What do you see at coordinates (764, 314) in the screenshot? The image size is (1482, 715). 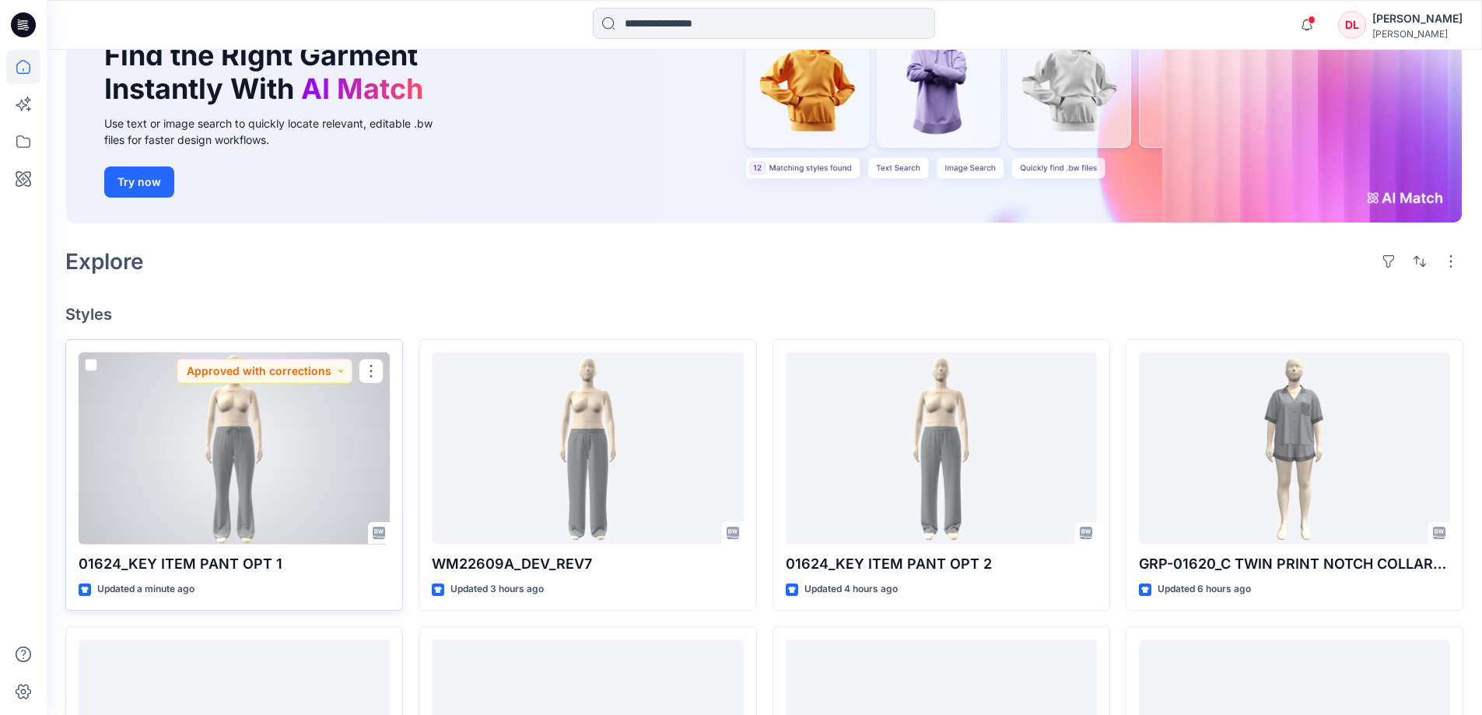 I see `h4: Styles` at bounding box center [764, 314].